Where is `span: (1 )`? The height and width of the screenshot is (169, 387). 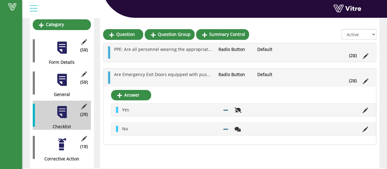
span: (1 ) is located at coordinates (84, 146).